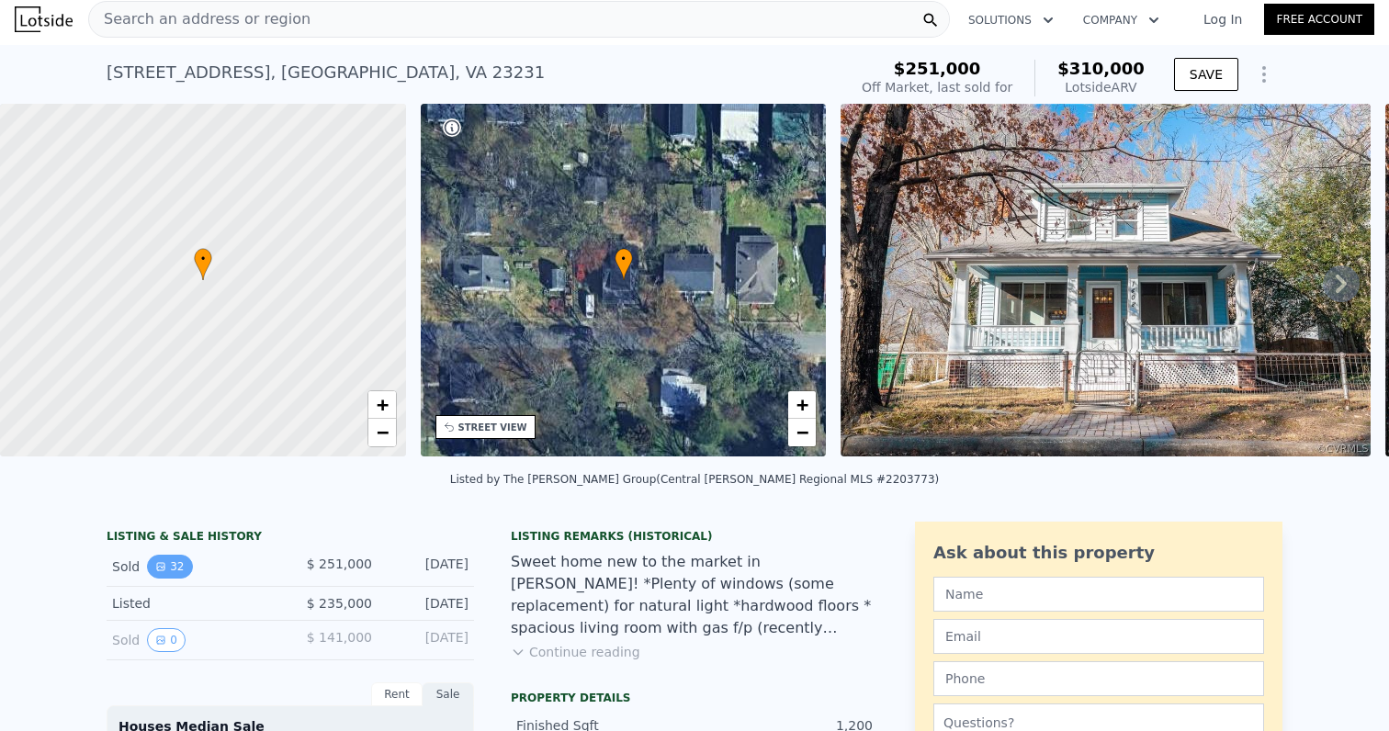 The height and width of the screenshot is (731, 1389). I want to click on span: $ 251,000, so click(339, 564).